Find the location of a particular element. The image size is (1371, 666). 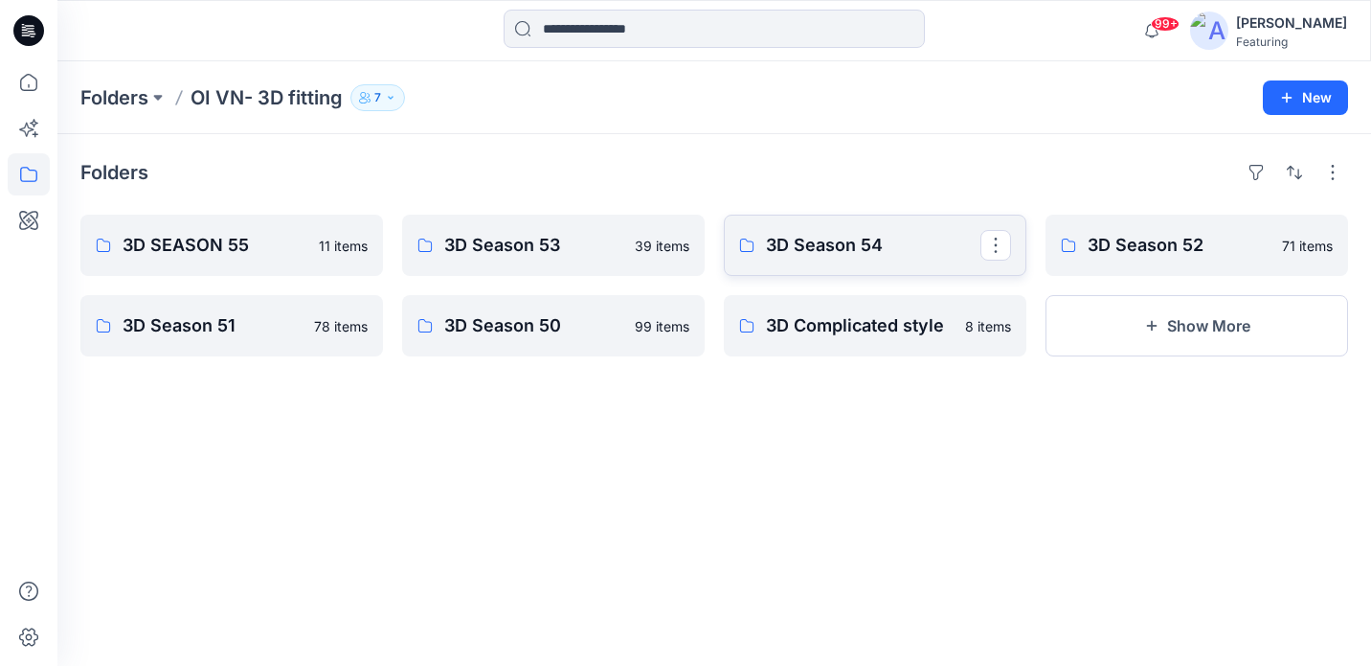

span: 99+ is located at coordinates (1165, 24).